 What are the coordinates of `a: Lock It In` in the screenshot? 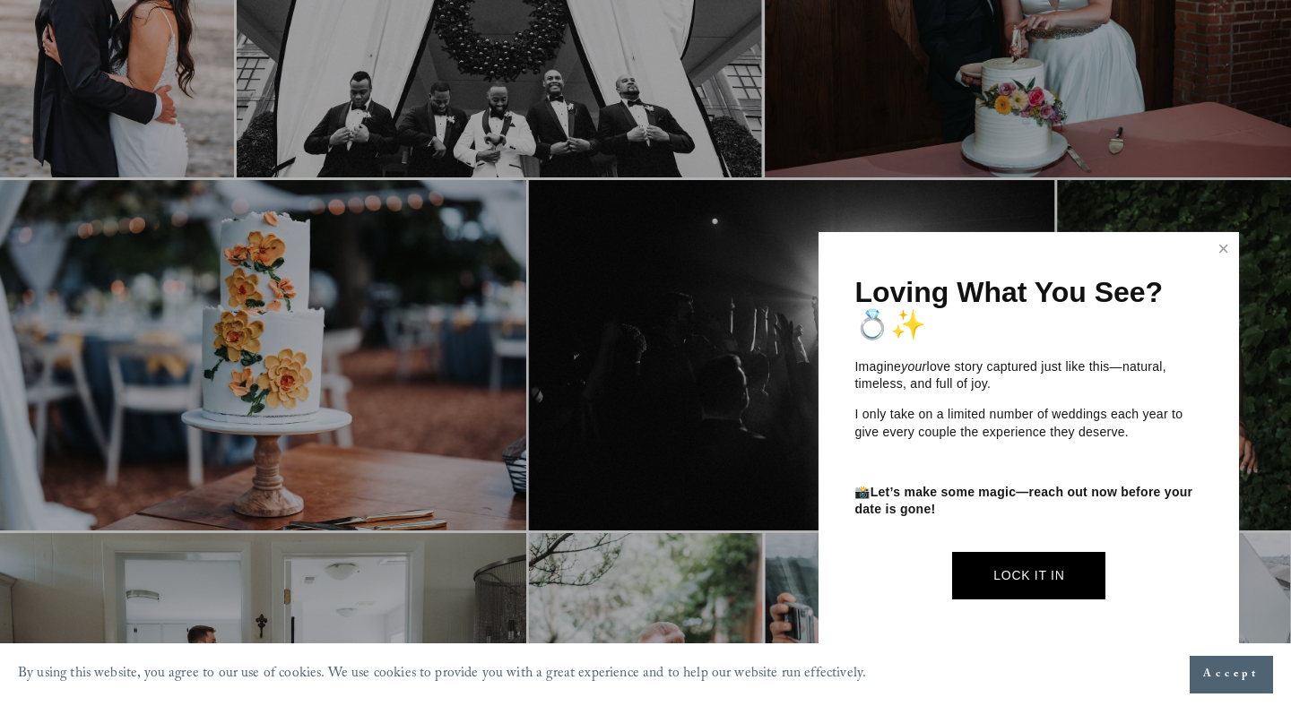 It's located at (1028, 575).